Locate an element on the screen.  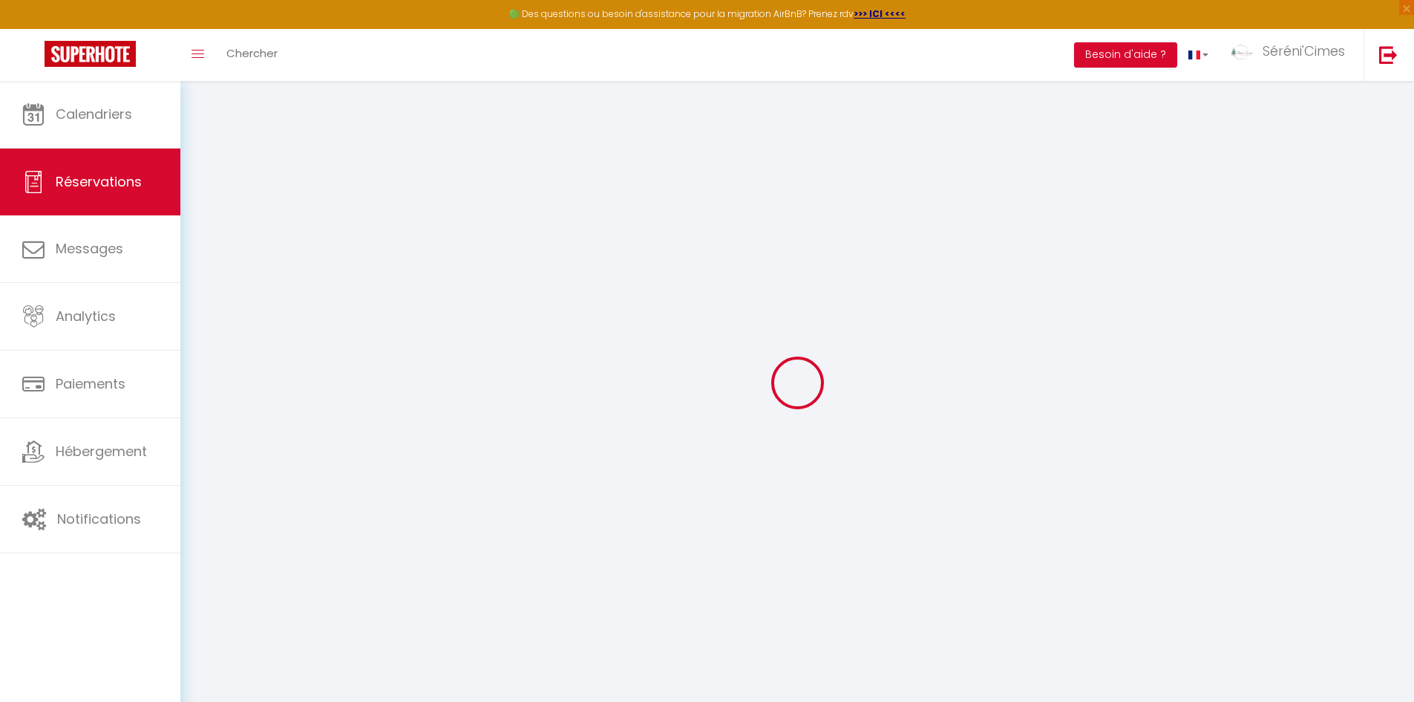
img: Super Booking is located at coordinates (90, 53).